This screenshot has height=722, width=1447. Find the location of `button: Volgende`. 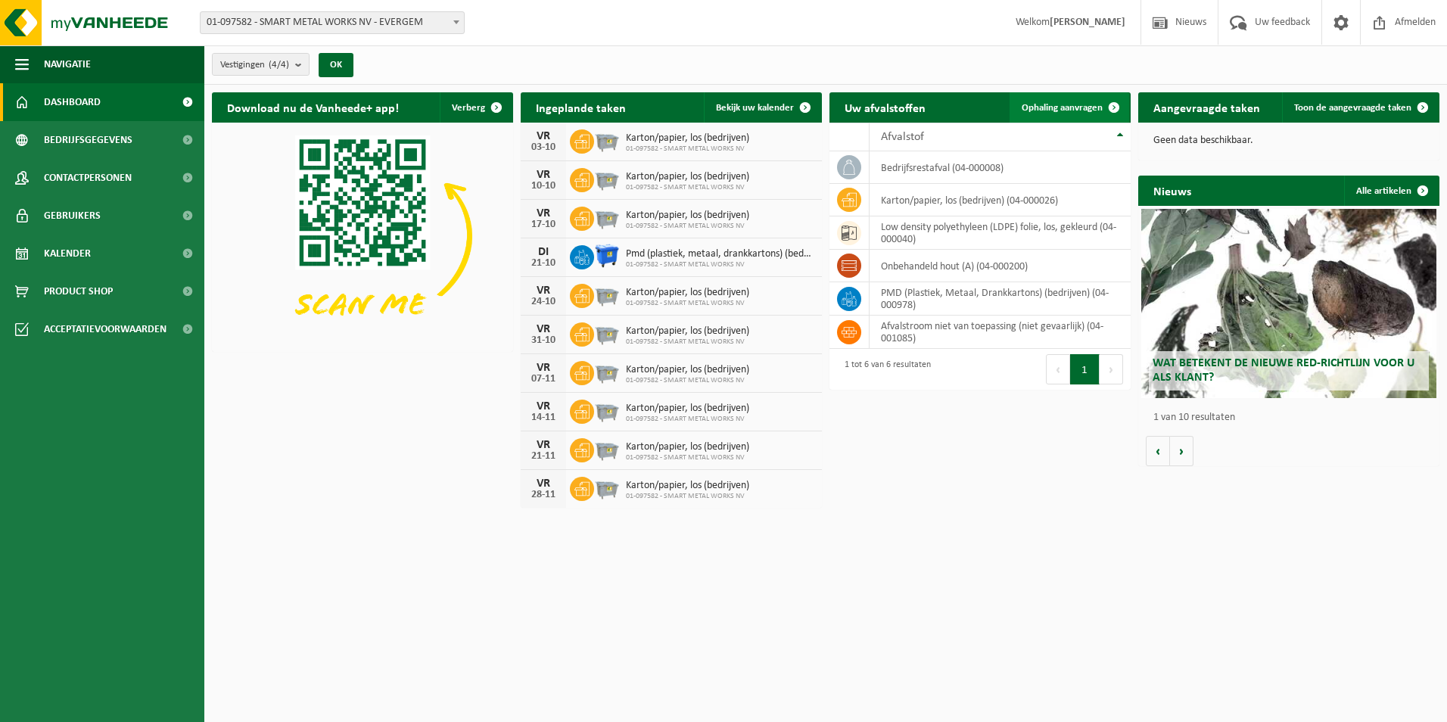

button: Volgende is located at coordinates (1181, 451).